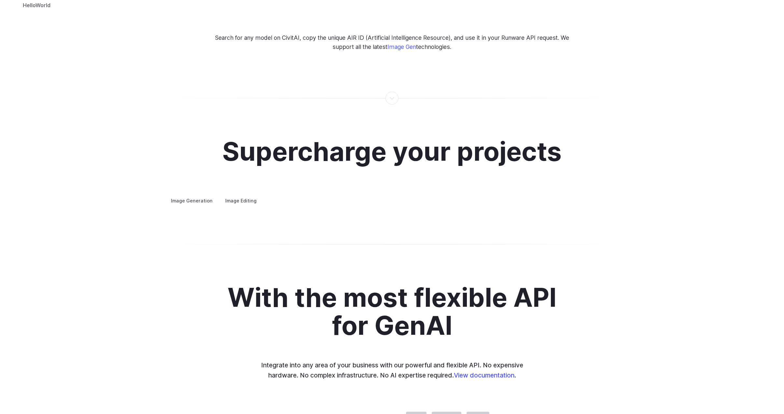 This screenshot has width=784, height=414. Describe the element at coordinates (241, 200) in the screenshot. I see `label: Image Editing` at that location.